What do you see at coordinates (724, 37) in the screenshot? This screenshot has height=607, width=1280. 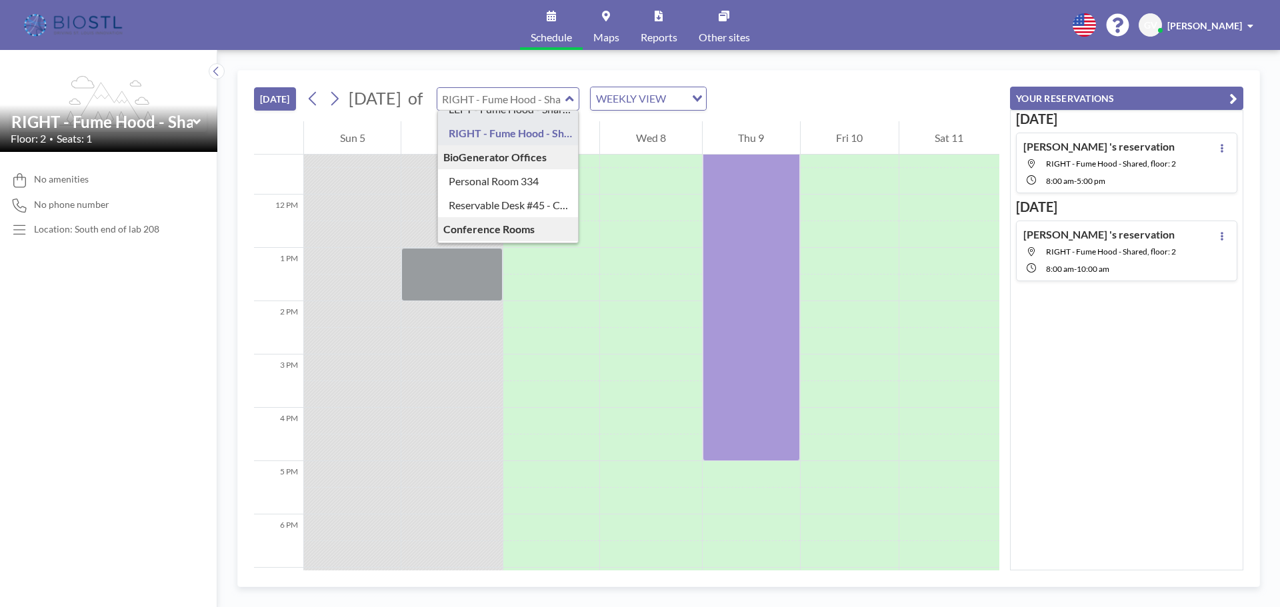 I see `span: Other sites` at bounding box center [724, 37].